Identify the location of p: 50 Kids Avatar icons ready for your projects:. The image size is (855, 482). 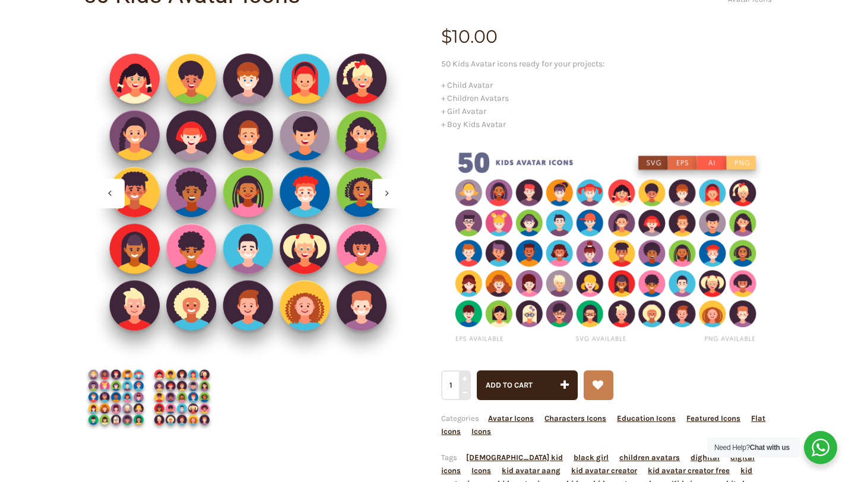
(606, 64).